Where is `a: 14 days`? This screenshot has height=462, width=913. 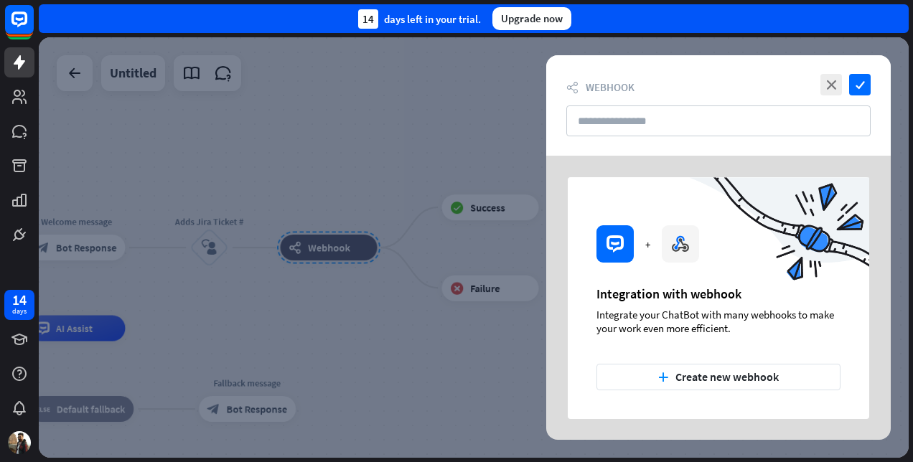 a: 14 days is located at coordinates (19, 305).